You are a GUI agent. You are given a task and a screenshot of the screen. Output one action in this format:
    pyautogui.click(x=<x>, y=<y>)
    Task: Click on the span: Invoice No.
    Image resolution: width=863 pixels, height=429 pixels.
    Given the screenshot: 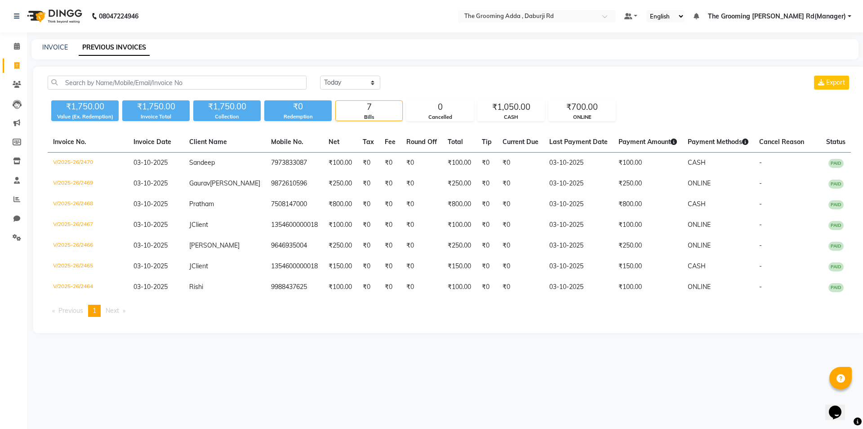 What is the action you would take?
    pyautogui.click(x=70, y=142)
    